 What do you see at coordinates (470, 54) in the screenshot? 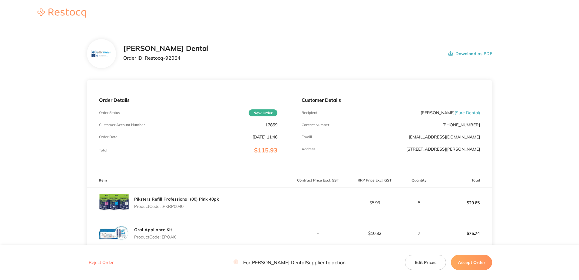
I see `button: Download as PDF` at bounding box center [470, 54].